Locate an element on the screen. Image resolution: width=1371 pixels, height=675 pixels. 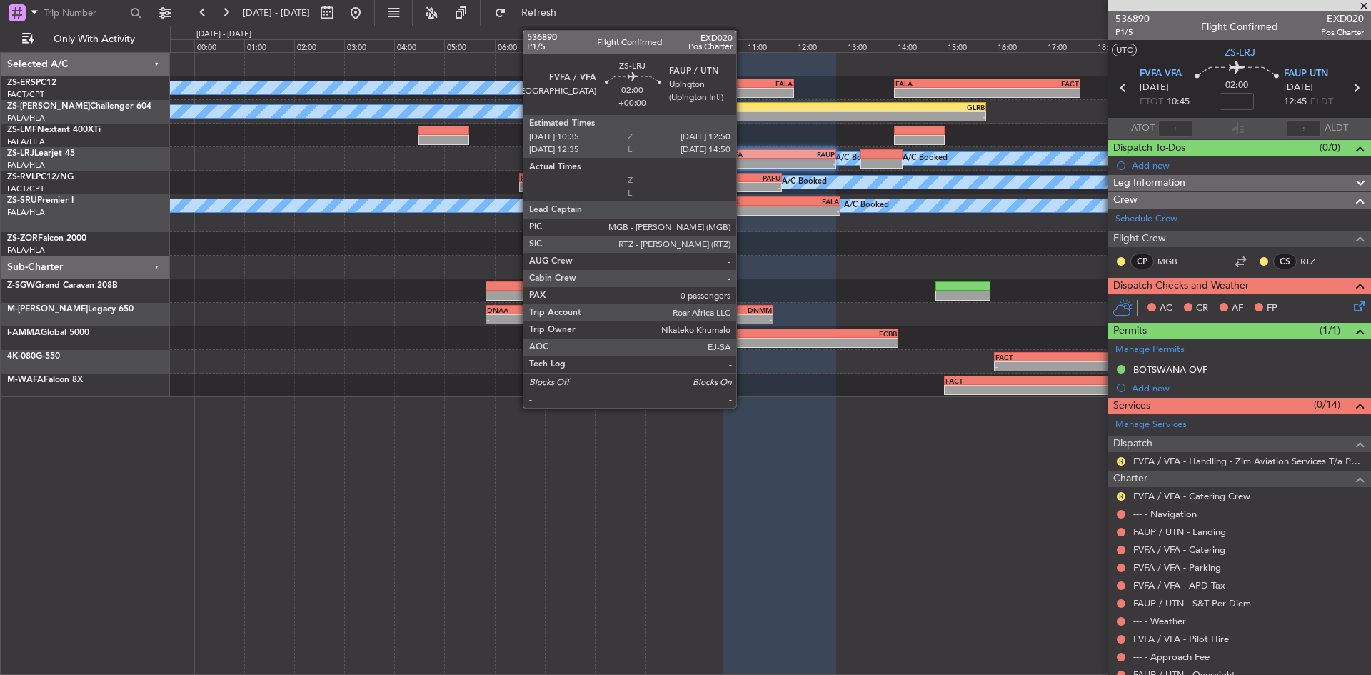
span: 10:45 is located at coordinates (1178, 102).